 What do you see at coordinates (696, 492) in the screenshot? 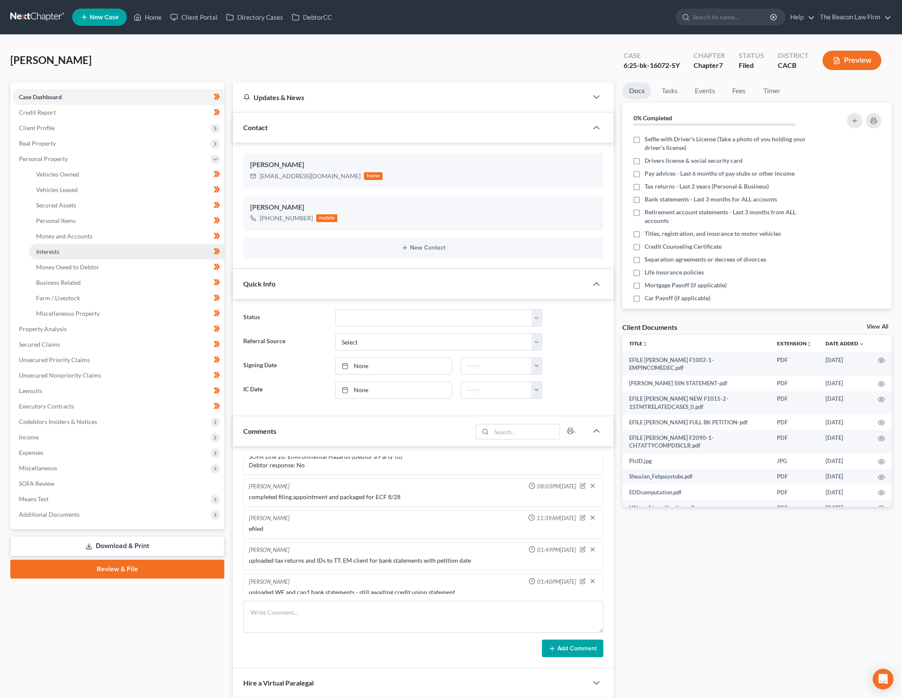
I see `td: EDDcomputation.pdf` at bounding box center [696, 492].